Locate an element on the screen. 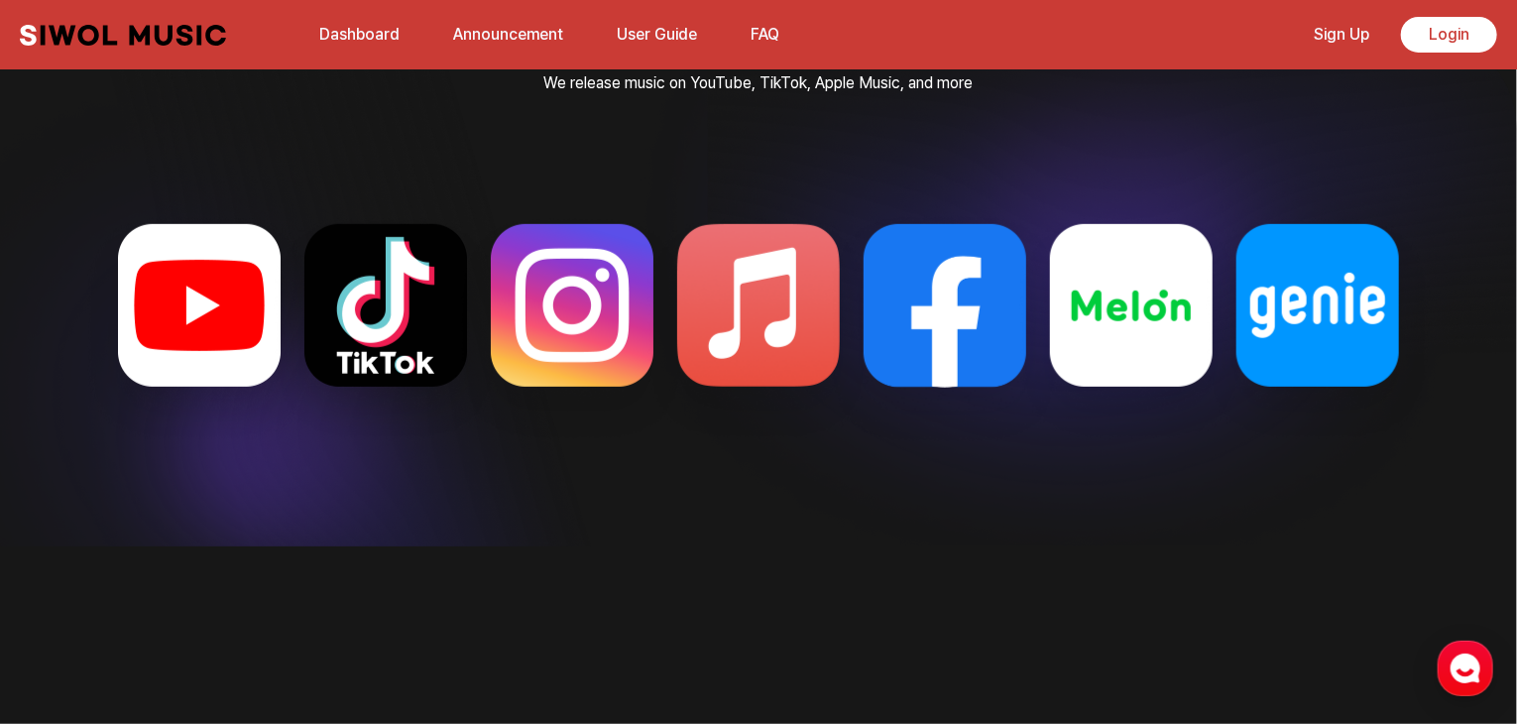 The width and height of the screenshot is (1517, 724). span: Settings is located at coordinates (317, 597).